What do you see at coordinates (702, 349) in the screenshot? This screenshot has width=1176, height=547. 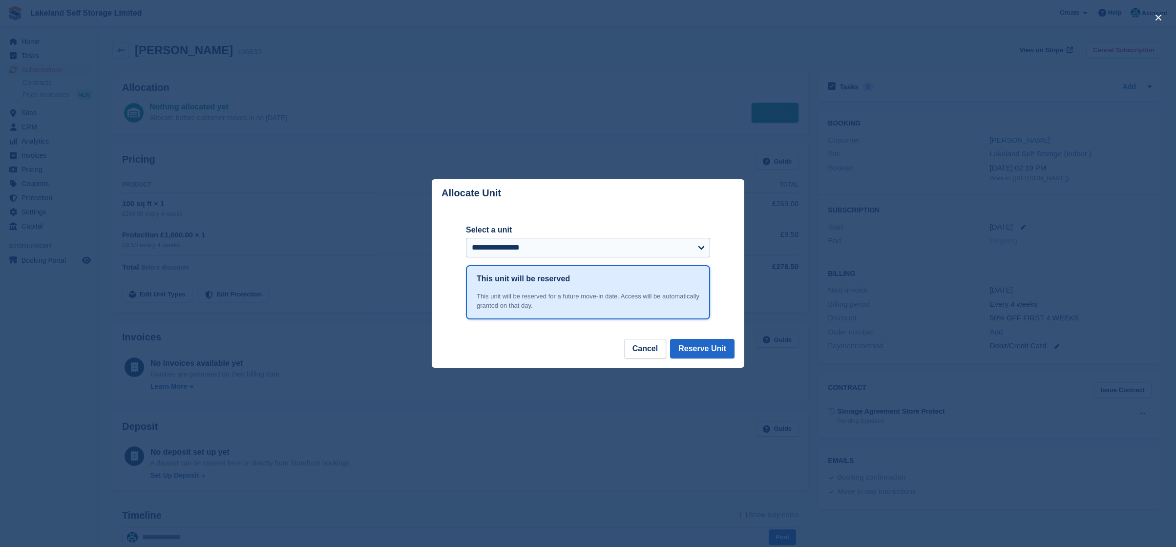 I see `button: Reserve Unit` at bounding box center [702, 349].